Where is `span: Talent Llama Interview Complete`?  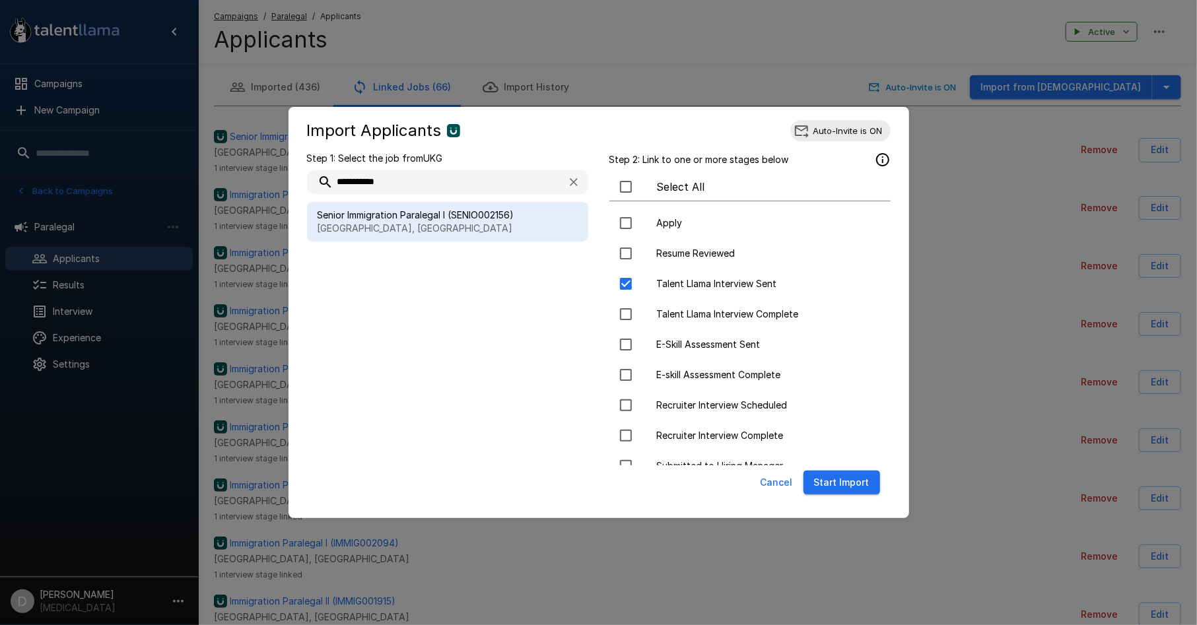
span: Talent Llama Interview Complete is located at coordinates (769, 314).